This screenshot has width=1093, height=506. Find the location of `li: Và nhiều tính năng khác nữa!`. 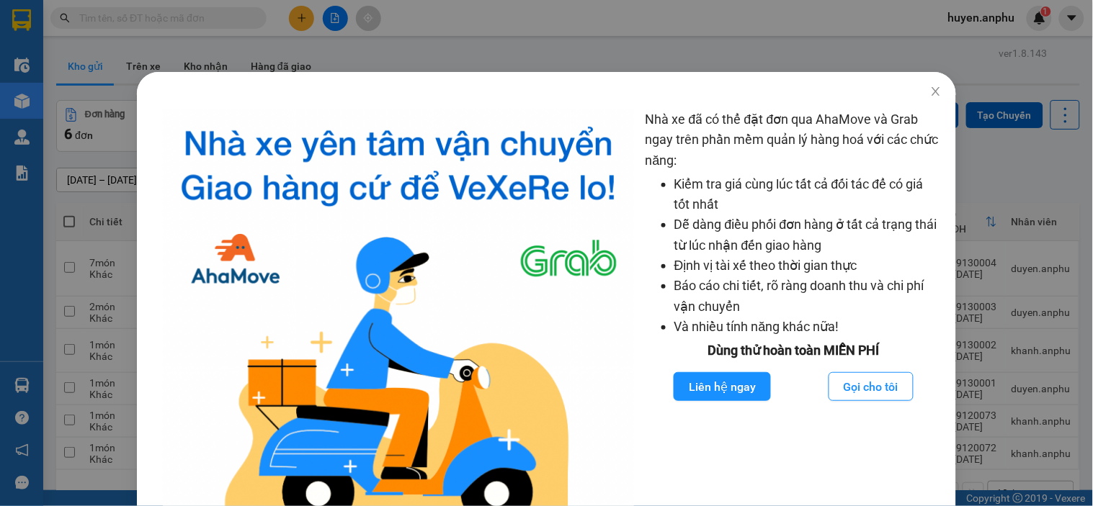

li: Và nhiều tính năng khác nữa! is located at coordinates (808, 327).